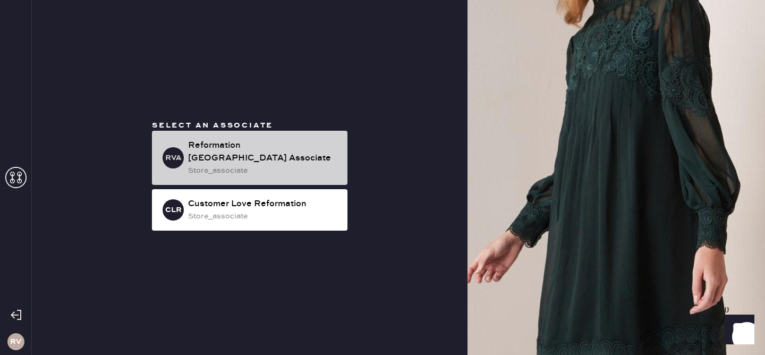  What do you see at coordinates (173, 210) in the screenshot?
I see `h3: CLR` at bounding box center [173, 210].